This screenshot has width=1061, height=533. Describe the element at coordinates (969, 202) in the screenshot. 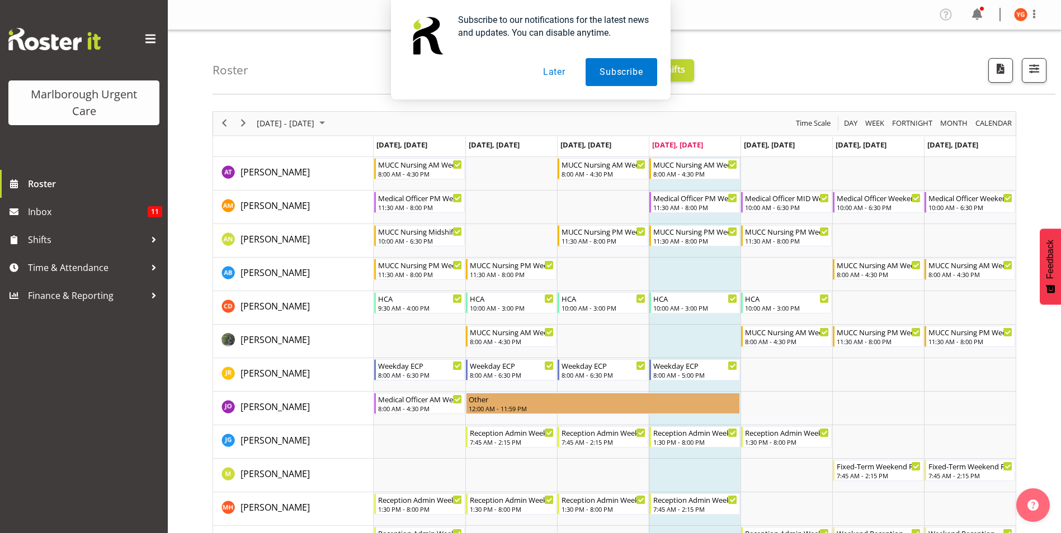

I see `div: Alexandra Madigan"s event - Medical Officer Weekends Begin From Sunday, October 5, 2025 at 10:00:...` at that location.